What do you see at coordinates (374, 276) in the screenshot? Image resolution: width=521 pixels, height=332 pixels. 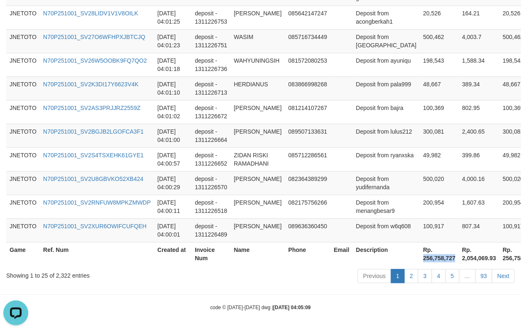 I see `a: Previous` at bounding box center [374, 276].